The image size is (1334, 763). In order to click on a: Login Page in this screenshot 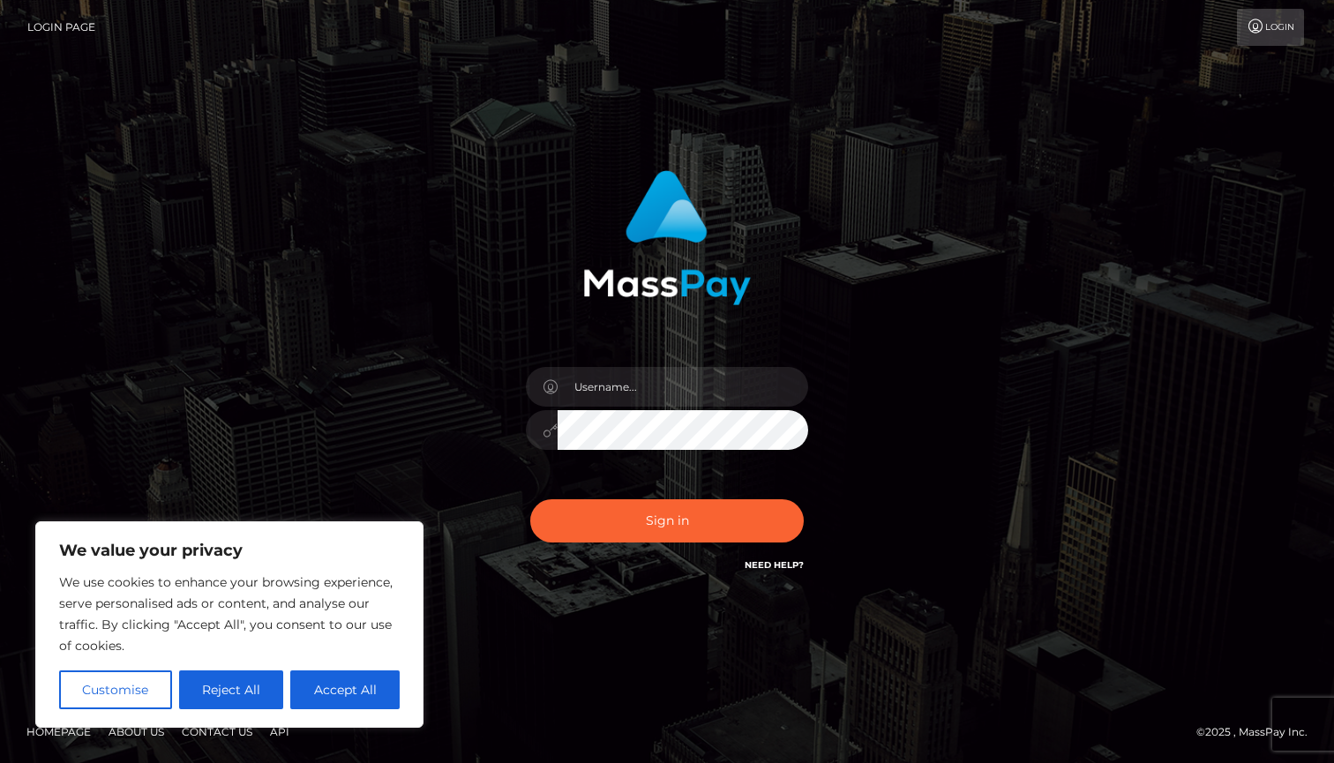, I will do `click(61, 27)`.